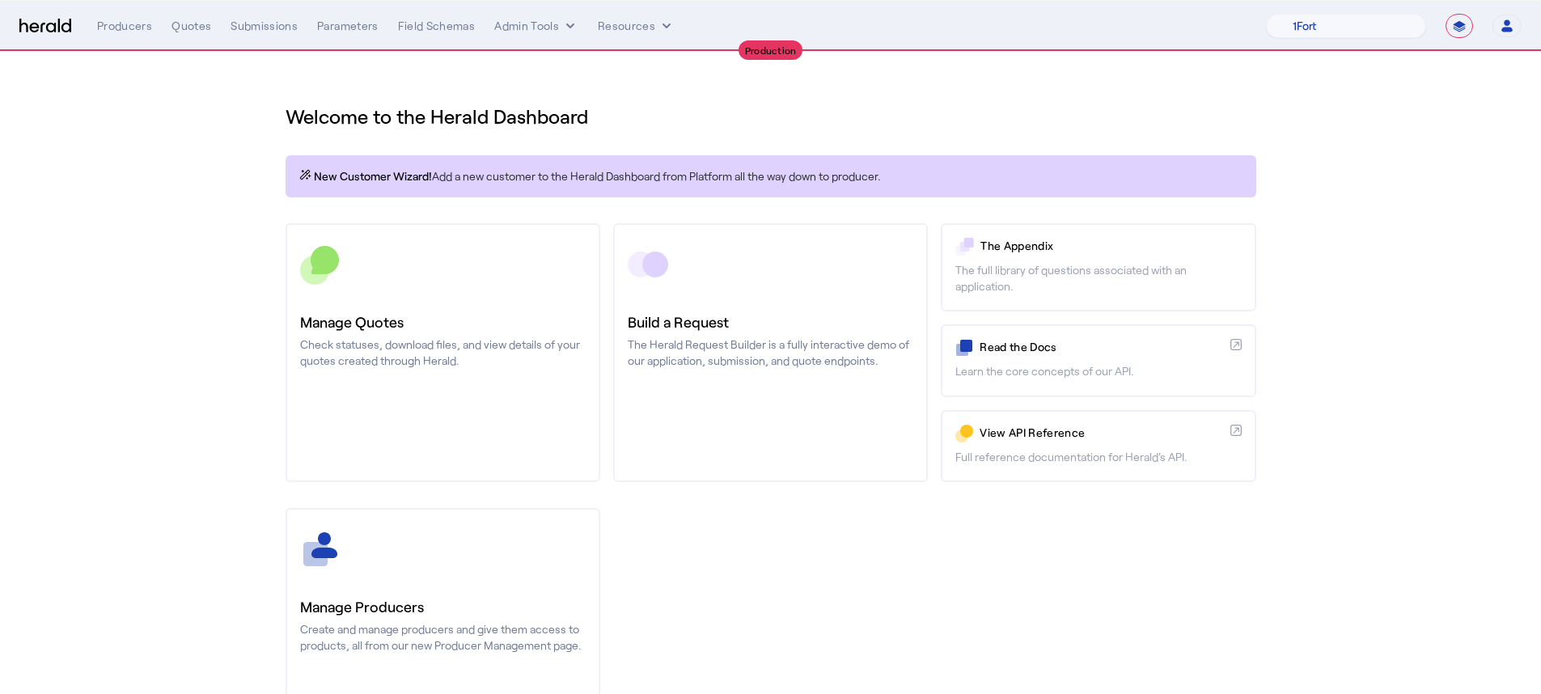 This screenshot has height=694, width=1541. Describe the element at coordinates (771, 50) in the screenshot. I see `div: Production` at that location.